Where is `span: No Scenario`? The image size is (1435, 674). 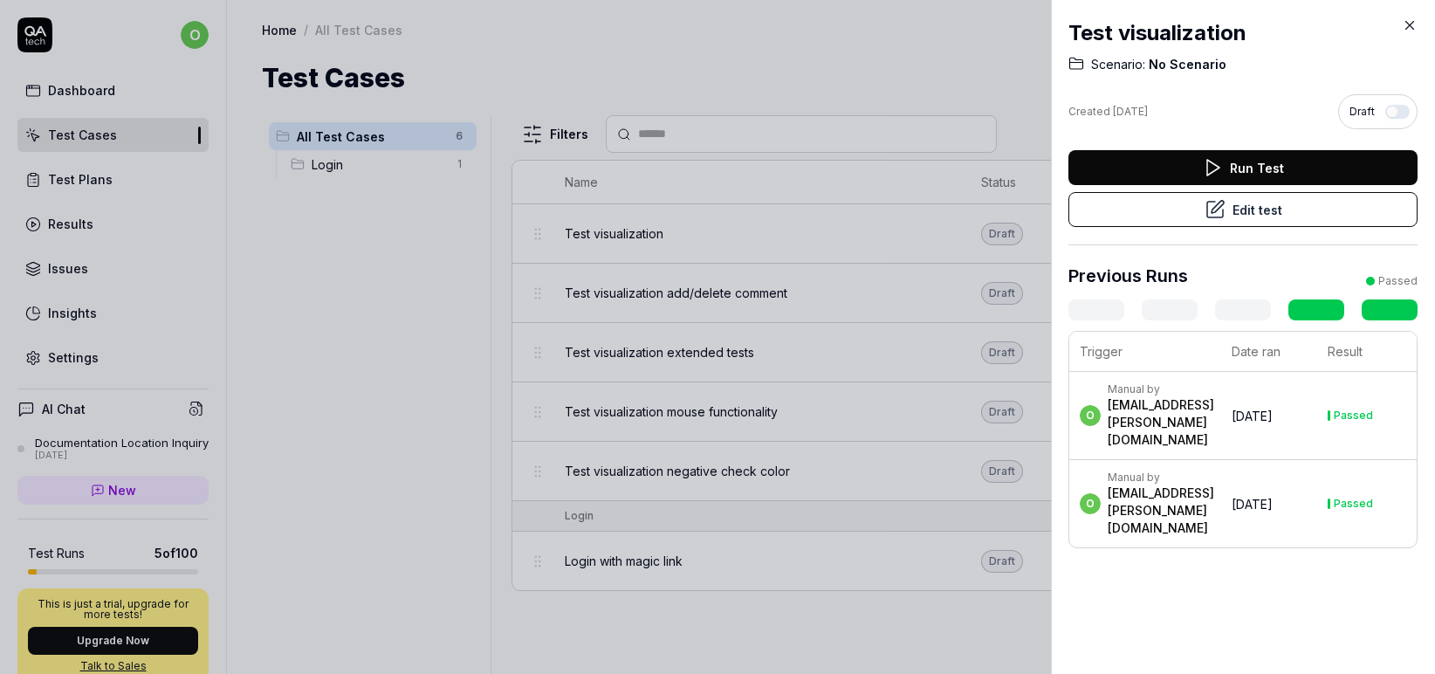
span: No Scenario is located at coordinates (1186, 65).